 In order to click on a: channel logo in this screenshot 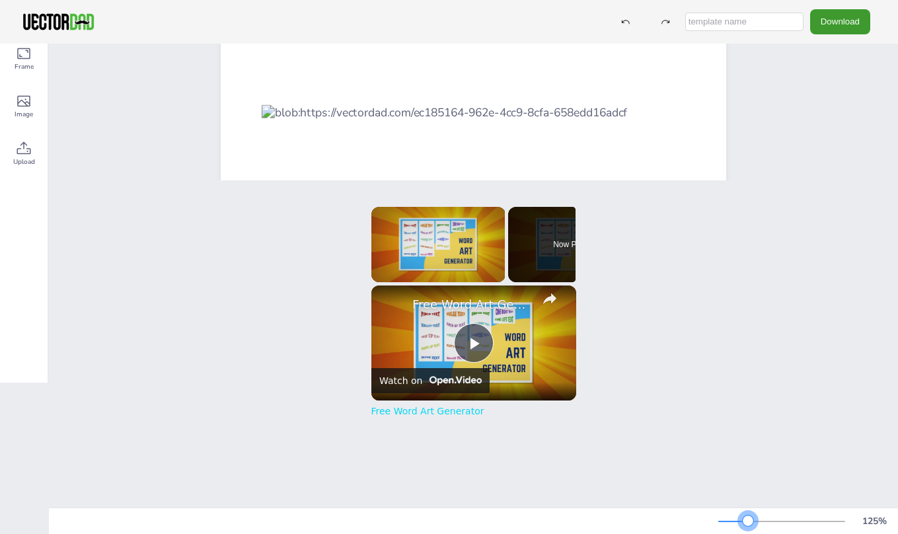, I will do `click(393, 307)`.